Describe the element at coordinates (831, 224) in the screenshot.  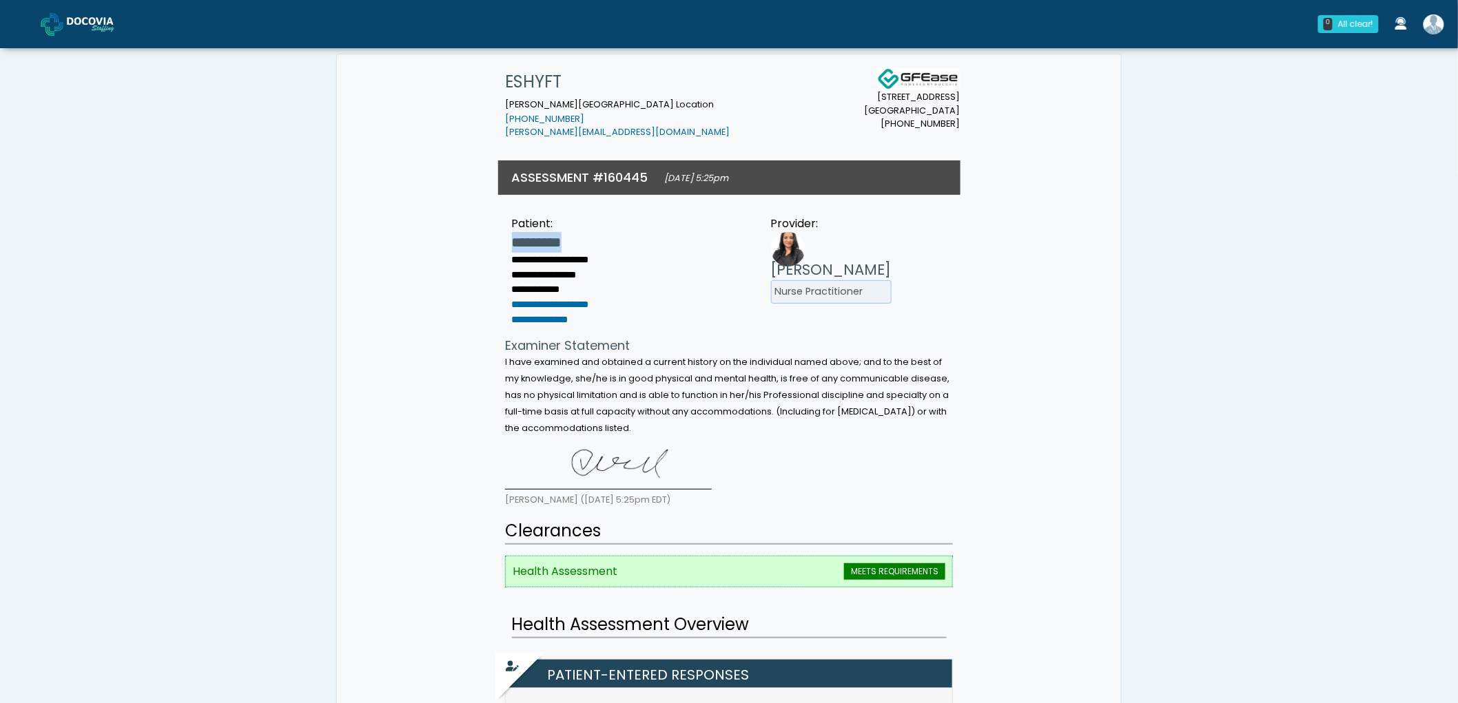
I see `div: Provider:` at that location.